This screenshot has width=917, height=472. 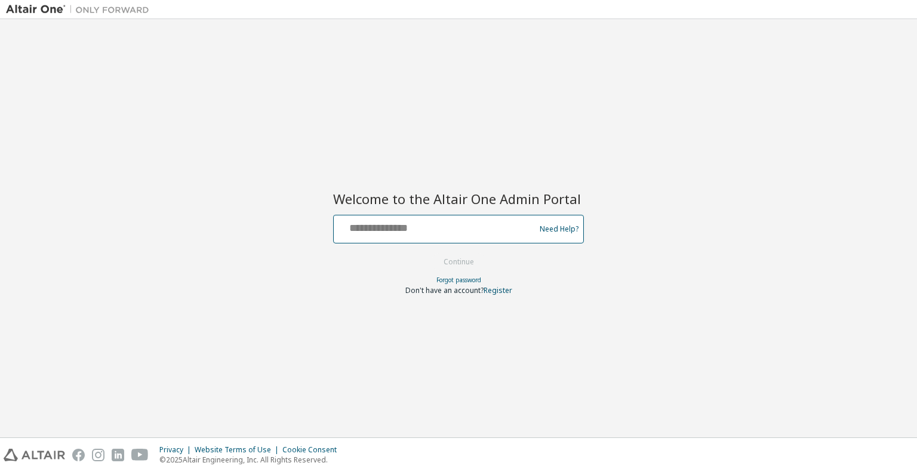 I want to click on img: youtube.svg, so click(x=140, y=455).